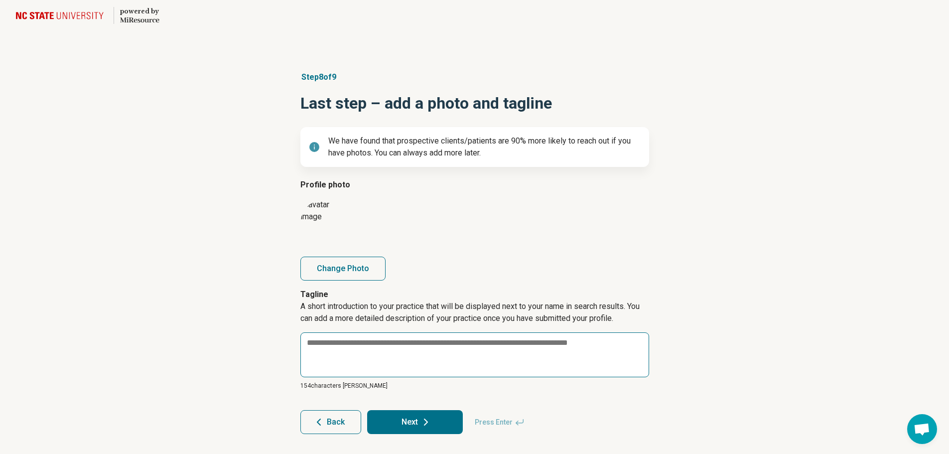 The image size is (949, 454). Describe the element at coordinates (140, 11) in the screenshot. I see `div: powered by` at that location.